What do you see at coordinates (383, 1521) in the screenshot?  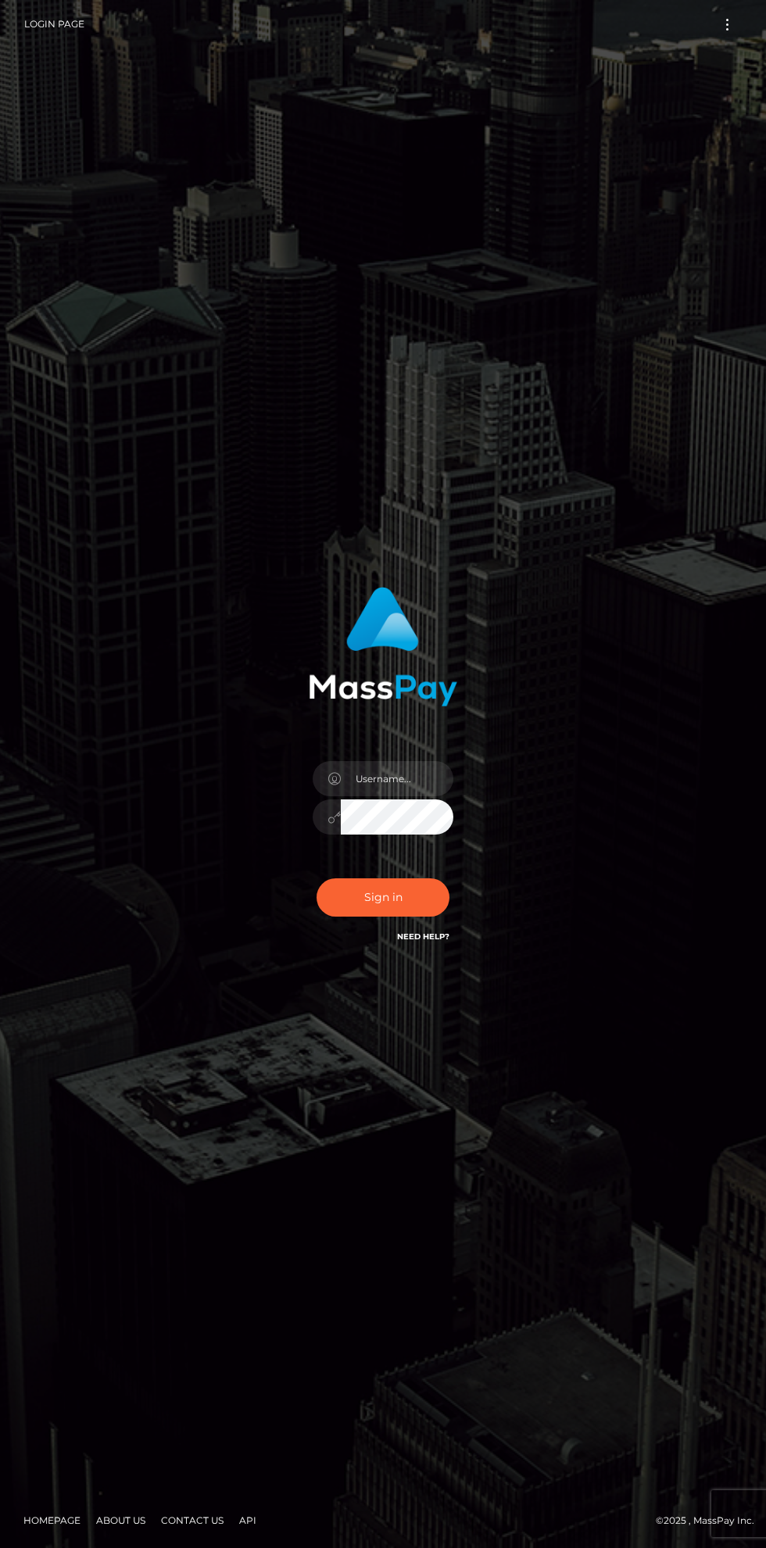 I see `div: © 2025 , MassPay Inc.` at bounding box center [383, 1521].